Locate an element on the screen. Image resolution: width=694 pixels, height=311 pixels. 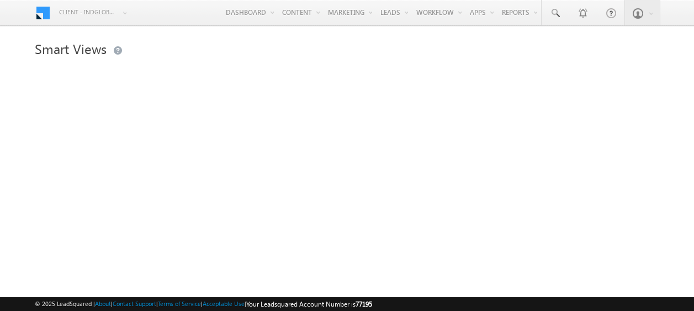
span: Client - indglobal2 (77195) is located at coordinates (88, 12).